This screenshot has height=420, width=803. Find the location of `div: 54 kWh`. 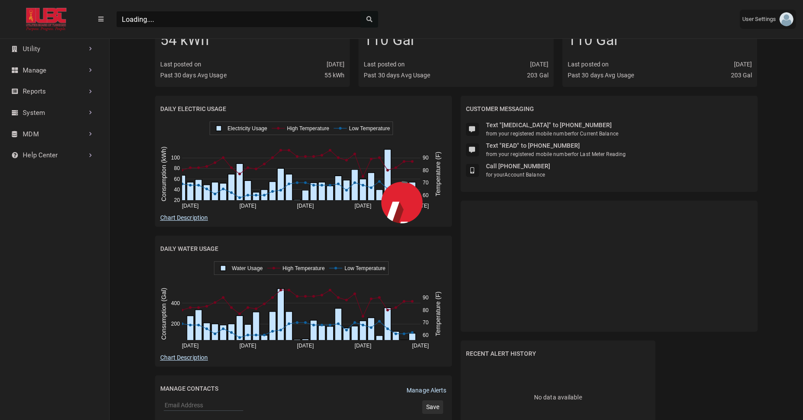

div: 54 kWh is located at coordinates (252, 40).